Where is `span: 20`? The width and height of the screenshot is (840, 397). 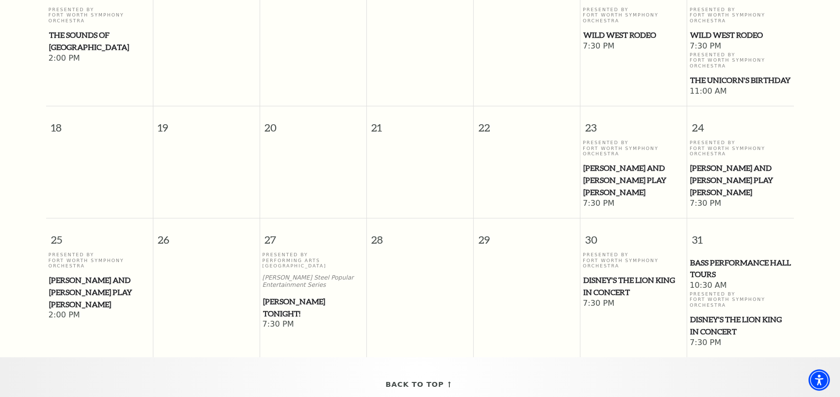
span: 20 is located at coordinates (313, 123).